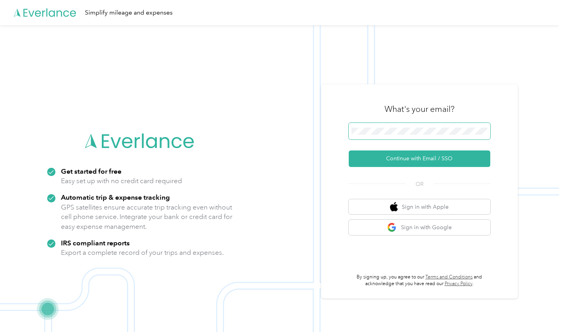 Image resolution: width=563 pixels, height=332 pixels. I want to click on img: google logo, so click(392, 227).